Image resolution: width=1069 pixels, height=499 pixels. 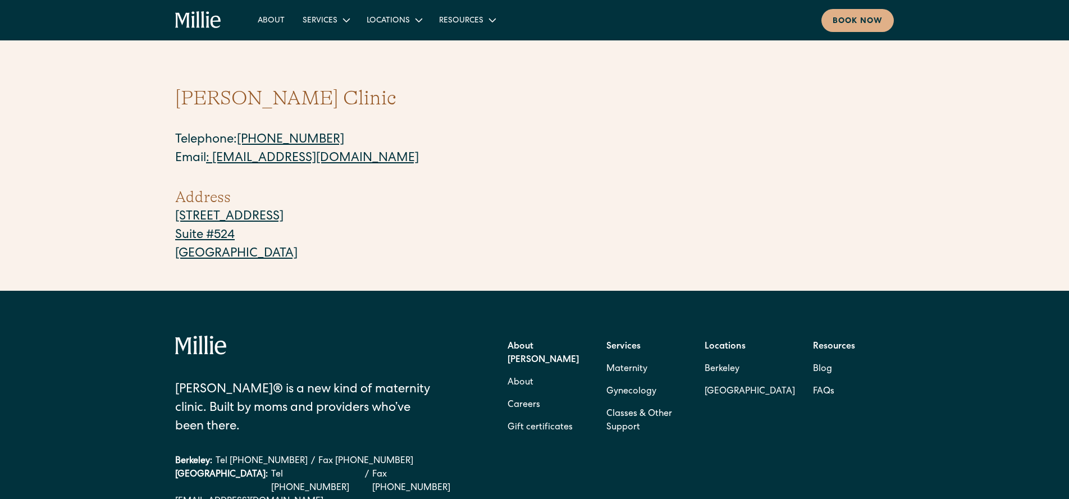 I want to click on a: Gift certificates, so click(x=540, y=428).